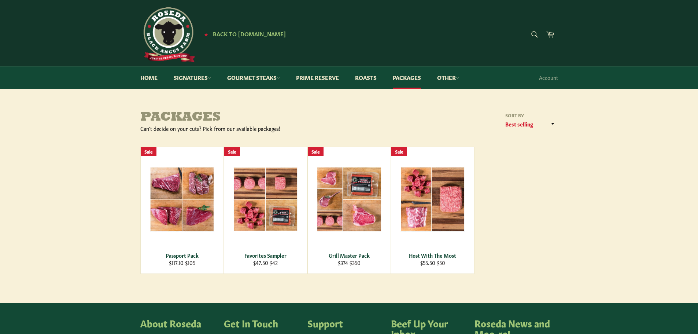 The image size is (698, 334). I want to click on div: $50, so click(432, 262).